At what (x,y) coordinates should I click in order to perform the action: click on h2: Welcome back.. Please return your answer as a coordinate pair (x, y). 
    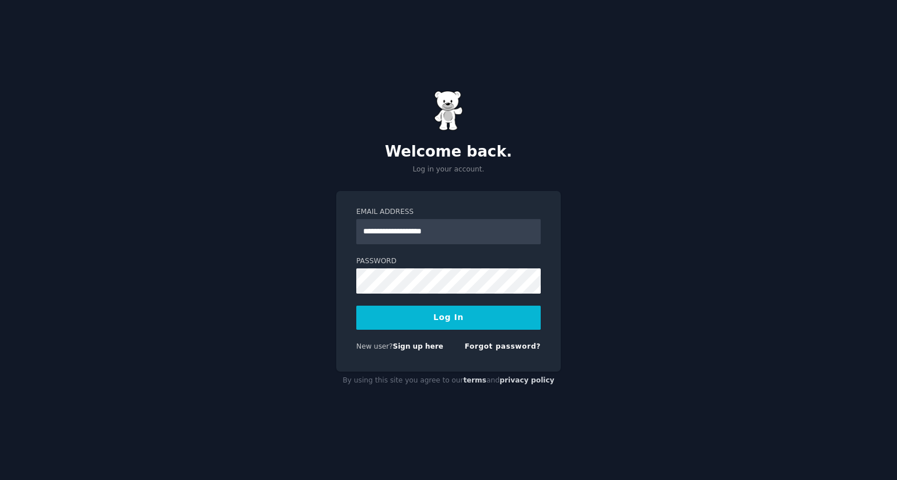
    Looking at the image, I should click on (449, 152).